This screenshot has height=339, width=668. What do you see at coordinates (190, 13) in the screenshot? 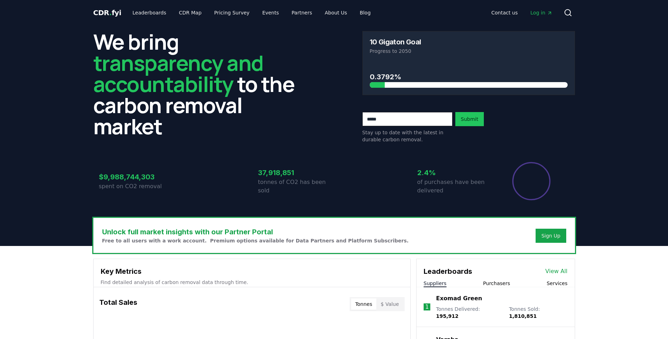
I see `a: CDR Map` at bounding box center [190, 13].